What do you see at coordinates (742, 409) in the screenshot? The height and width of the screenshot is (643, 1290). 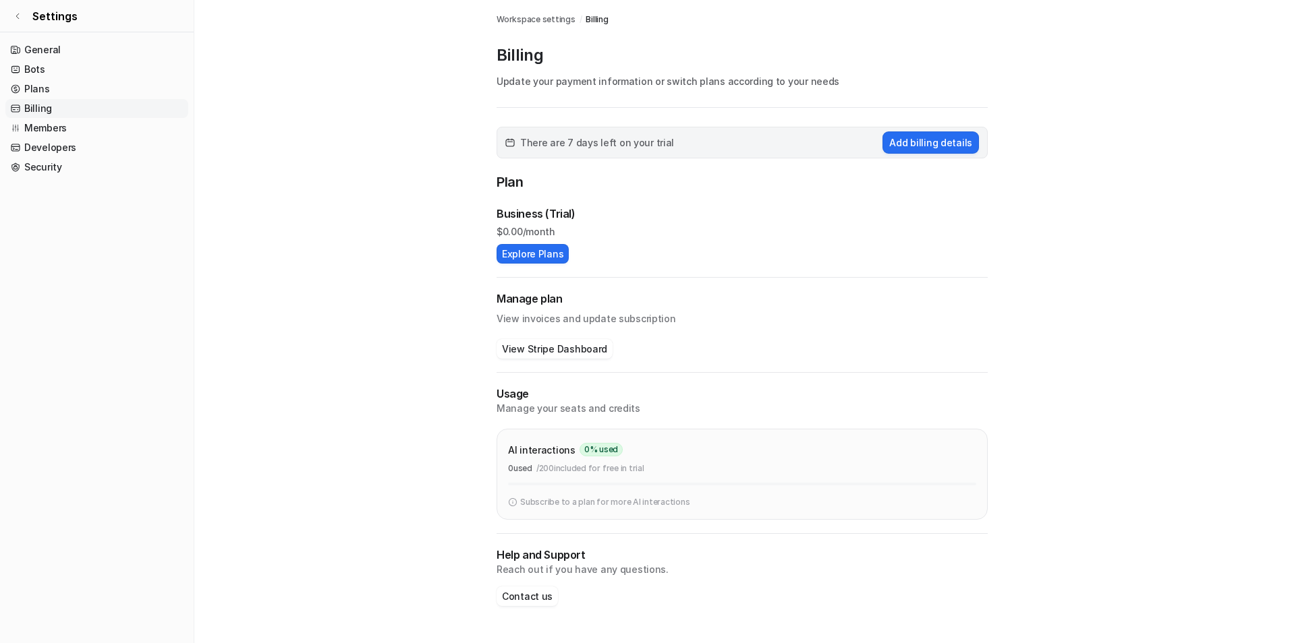 I see `p: Manage your seats and credits` at bounding box center [742, 409].